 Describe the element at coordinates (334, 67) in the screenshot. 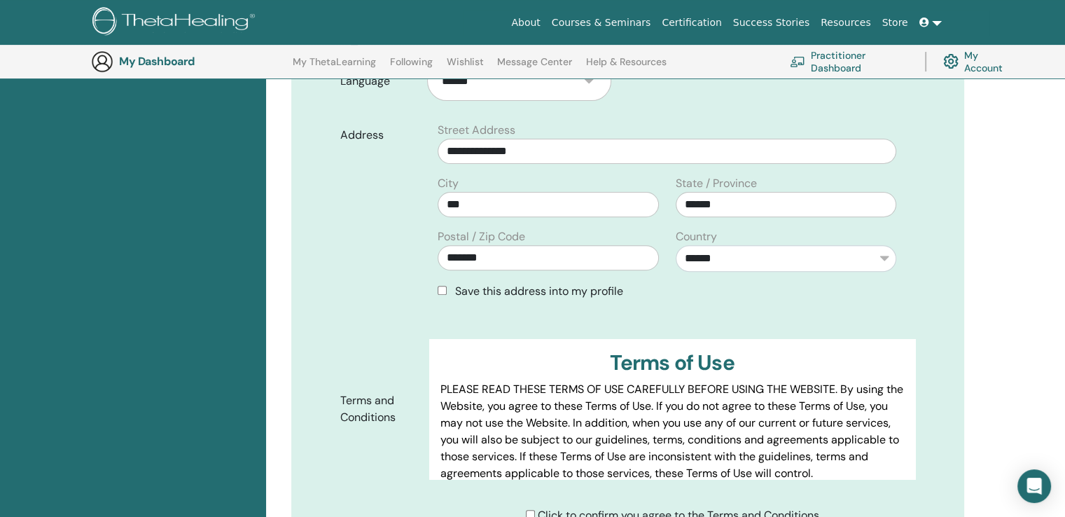

I see `a: My ThetaLearning` at that location.